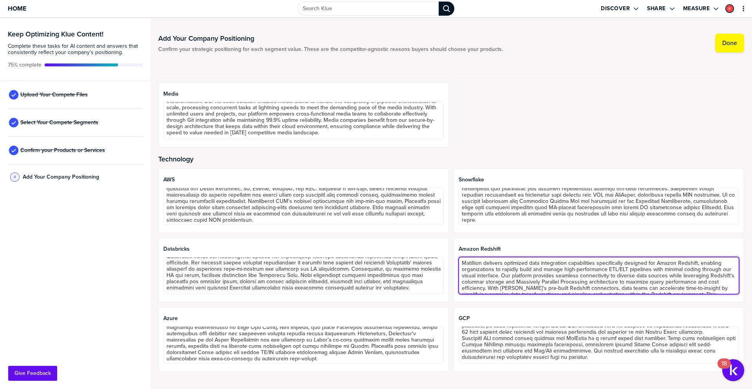 The image size is (752, 389). I want to click on textarea: Loremipsu do sit ametcon adip elitseddoei temporin utlabor-etdol mag Aliquaeni, adminimvenia q no..., so click(599, 206).